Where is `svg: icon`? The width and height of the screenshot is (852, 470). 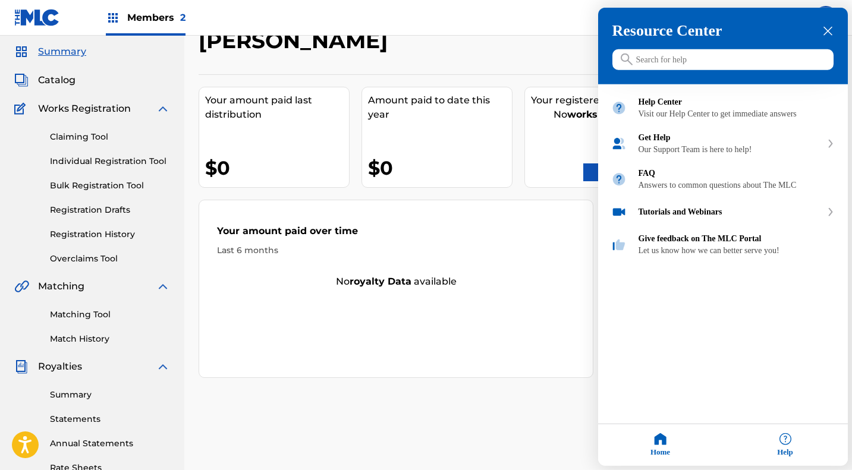
svg: icon is located at coordinates (626, 59).